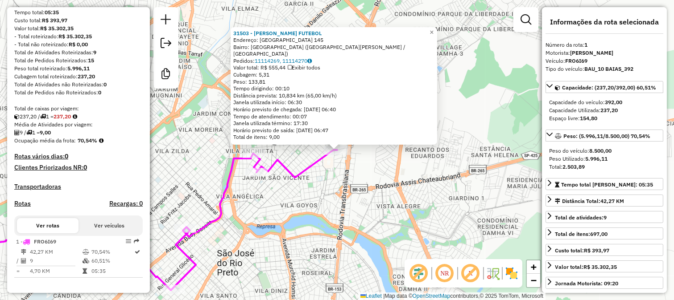  What do you see at coordinates (78, 117) in the screenshot?
I see `div: 237,20 / 1 =` at bounding box center [78, 117].